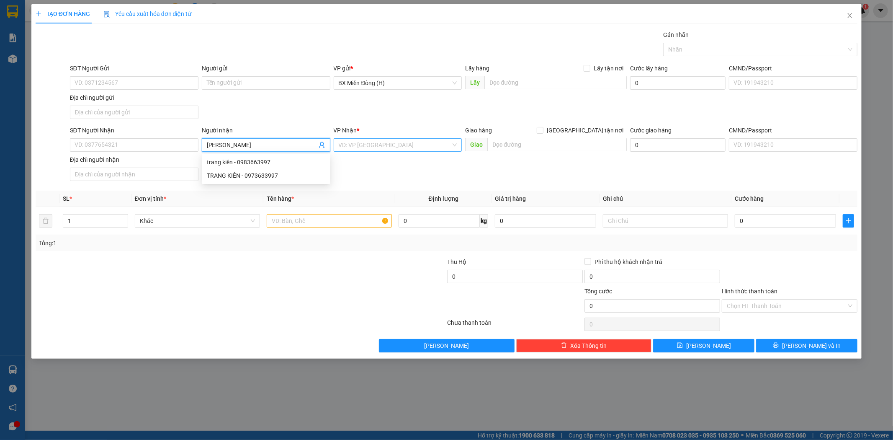  Describe the element at coordinates (750, 291) in the screenshot. I see `label: Hình thức thanh toán` at that location.